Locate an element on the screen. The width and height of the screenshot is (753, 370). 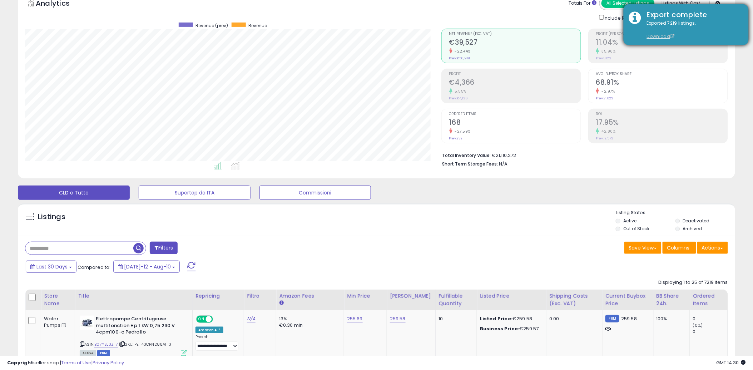
small: 35.96% is located at coordinates (607, 51).